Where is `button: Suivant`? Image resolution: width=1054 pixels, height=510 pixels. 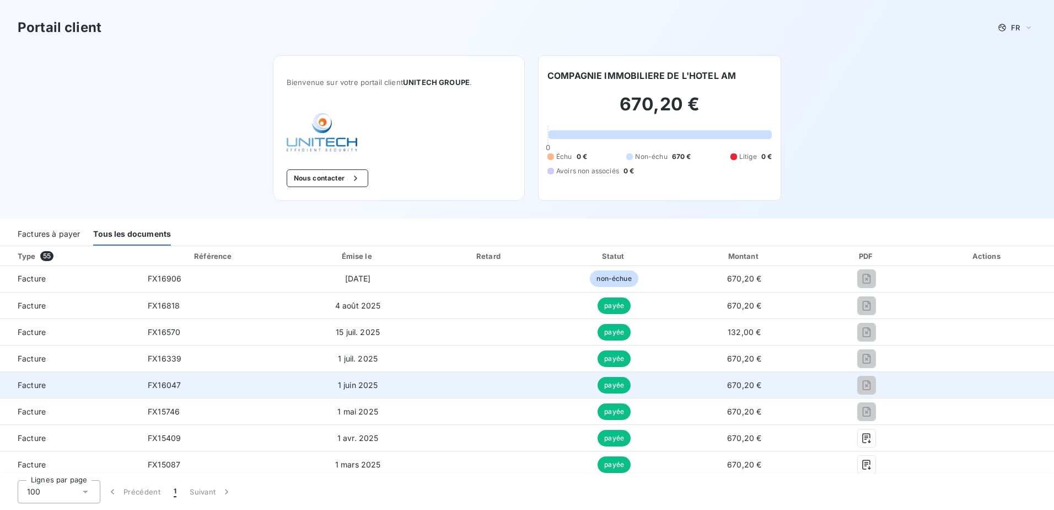
button: Suivant is located at coordinates (211, 491).